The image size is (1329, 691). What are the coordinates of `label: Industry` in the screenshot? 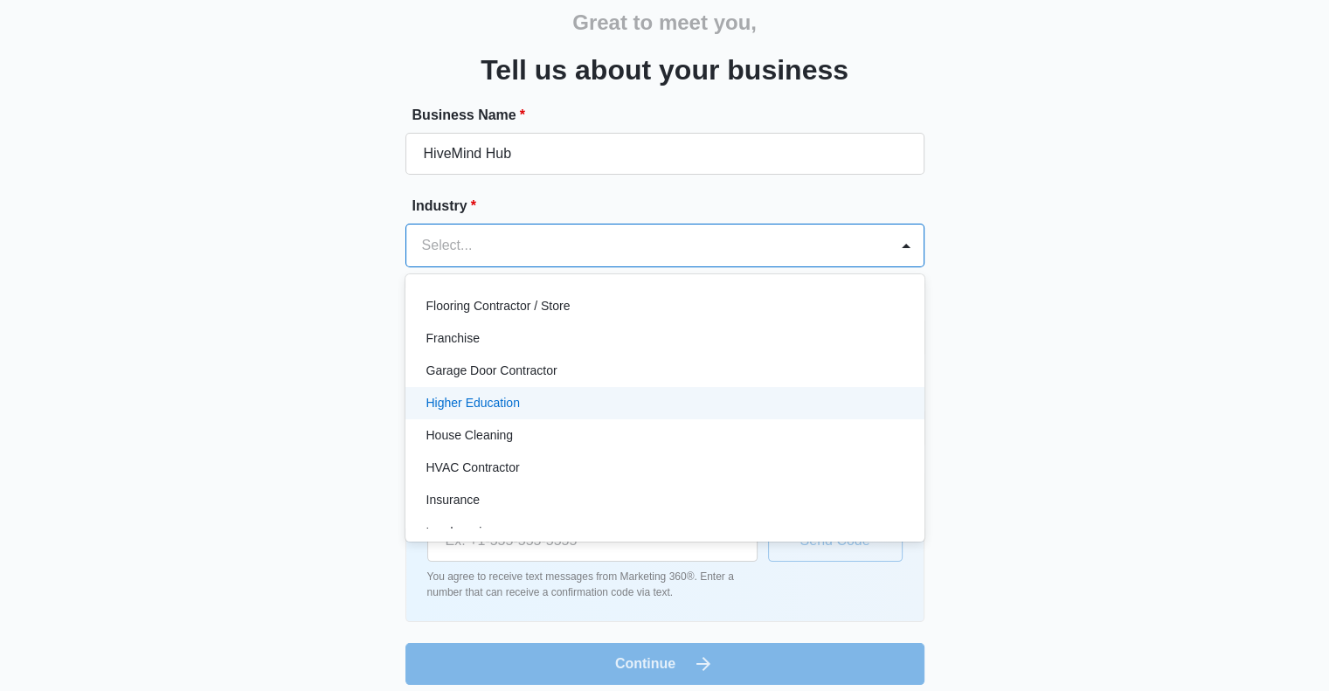 It's located at (672, 206).